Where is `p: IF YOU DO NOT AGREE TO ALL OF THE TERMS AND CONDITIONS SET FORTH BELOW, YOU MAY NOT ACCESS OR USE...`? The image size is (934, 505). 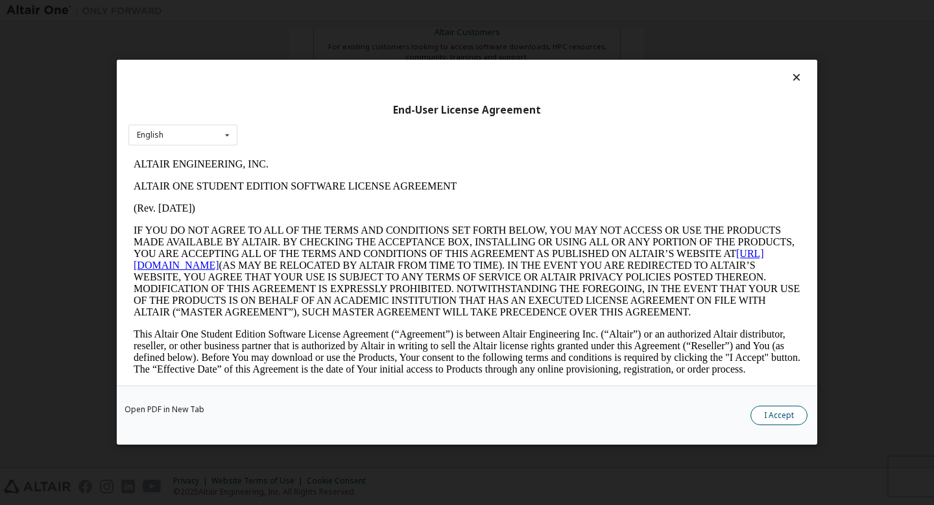 p: IF YOU DO NOT AGREE TO ALL OF THE TERMS AND CONDITIONS SET FORTH BELOW, YOU MAY NOT ACCESS OR USE... is located at coordinates (339, 118).